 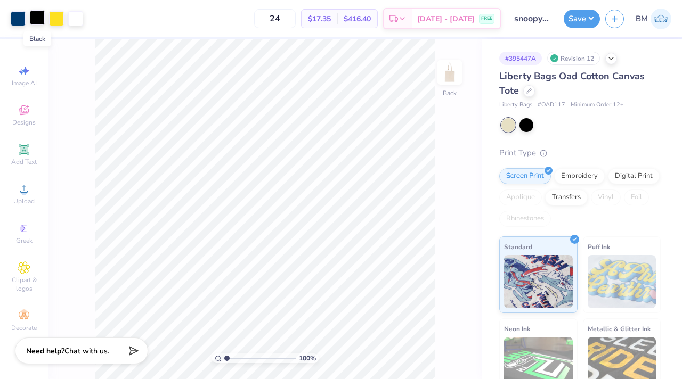 I want to click on span: BM, so click(x=641, y=19).